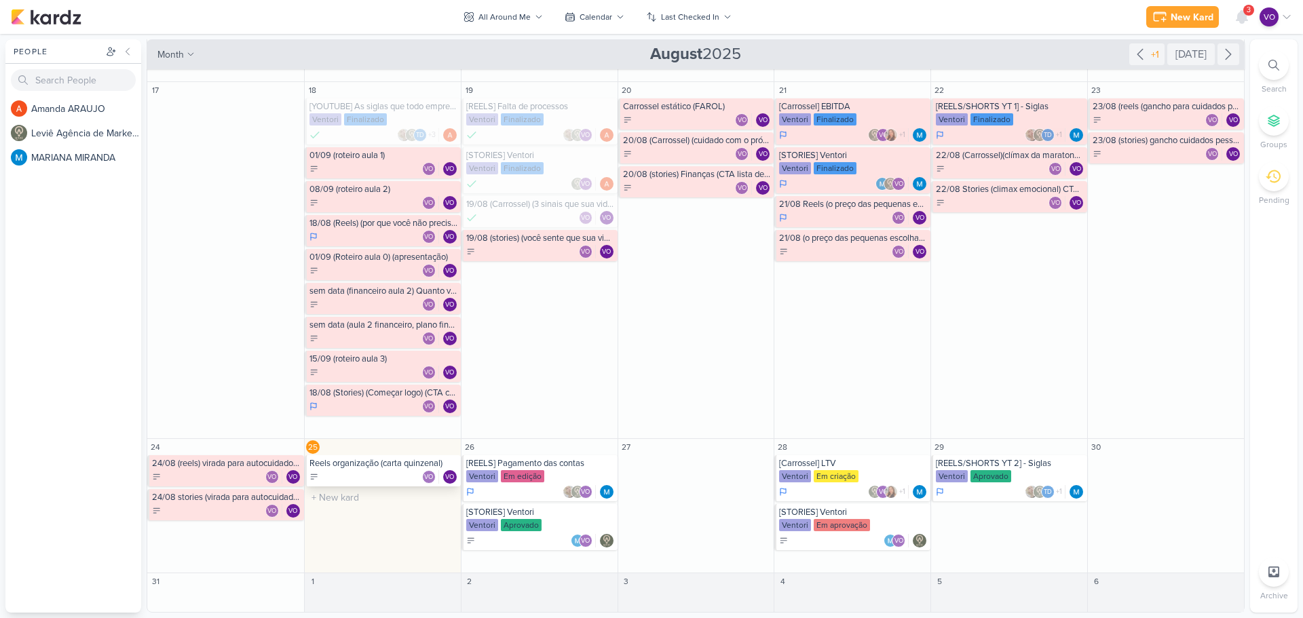 This screenshot has height=618, width=1303. I want to click on div: 24/08 (reels) virada para autocuidado (CTA salvamento e lista de espera), so click(227, 463).